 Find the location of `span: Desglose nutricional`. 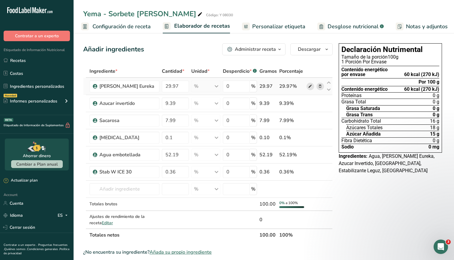

span: Desglose nutricional is located at coordinates (353, 26).